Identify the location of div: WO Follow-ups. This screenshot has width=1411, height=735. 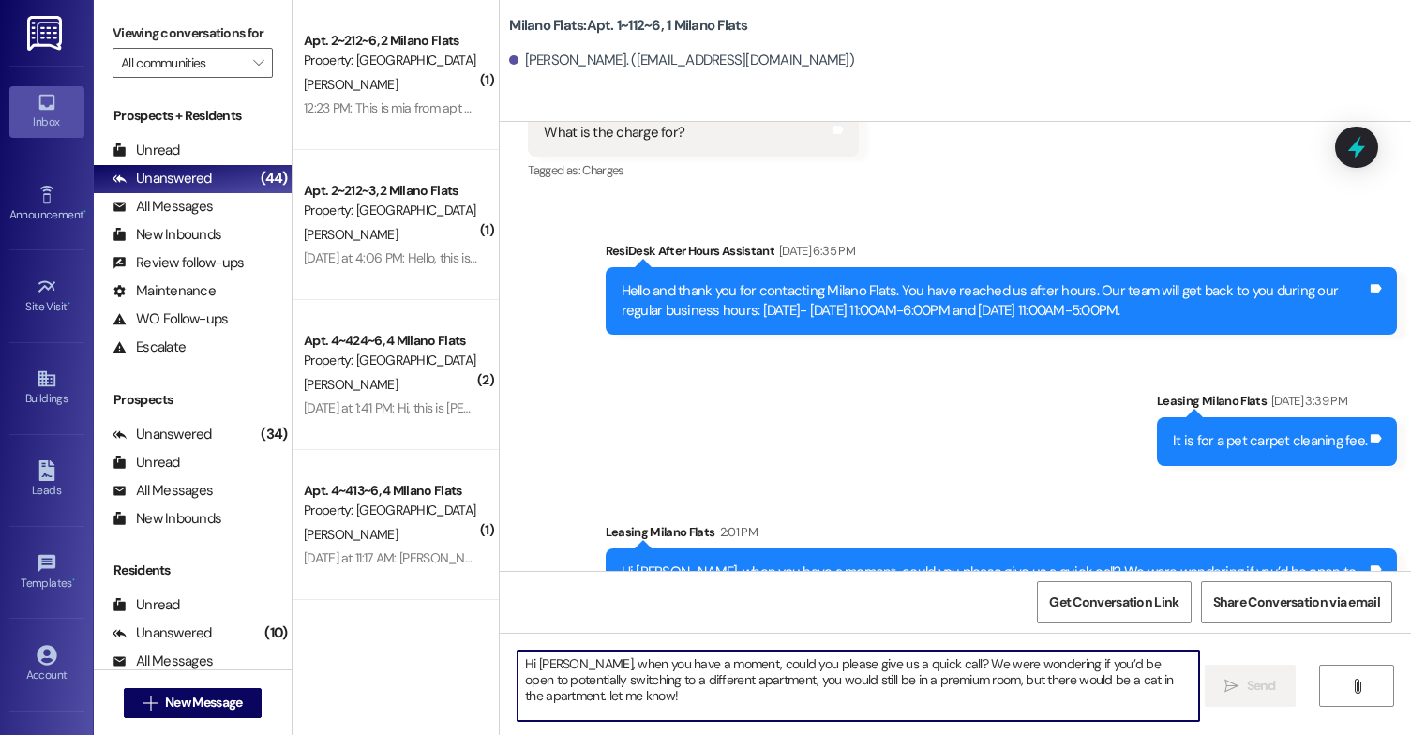
(170, 319).